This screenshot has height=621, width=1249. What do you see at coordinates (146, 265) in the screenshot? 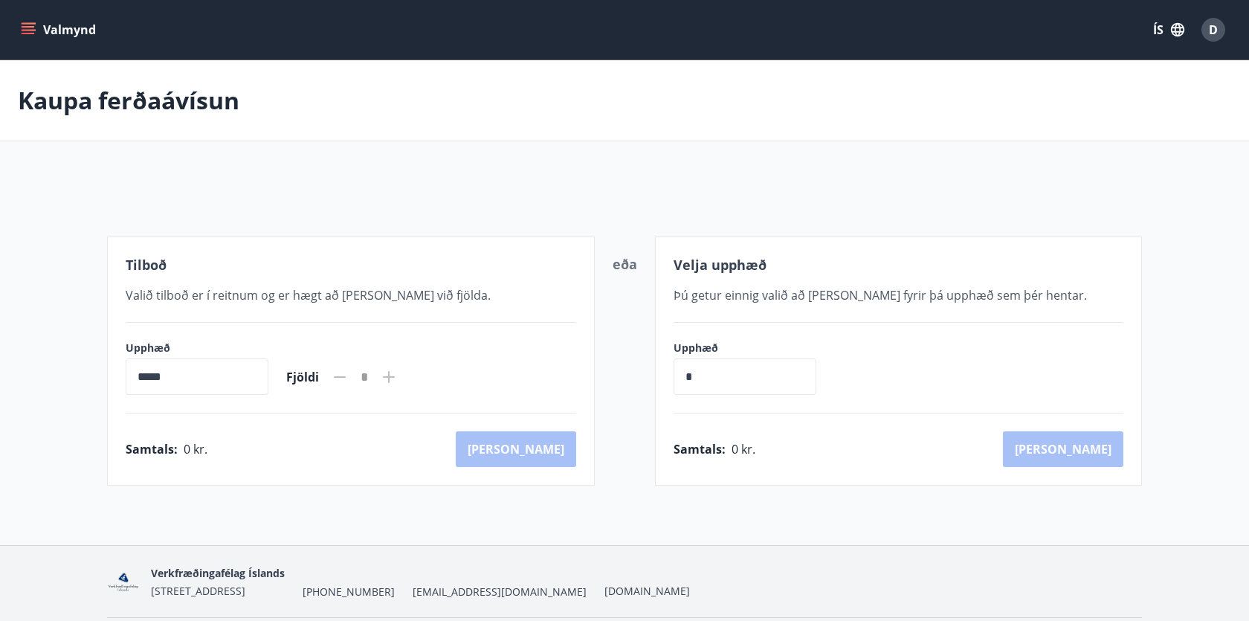
I see `span: Tilboð` at bounding box center [146, 265].